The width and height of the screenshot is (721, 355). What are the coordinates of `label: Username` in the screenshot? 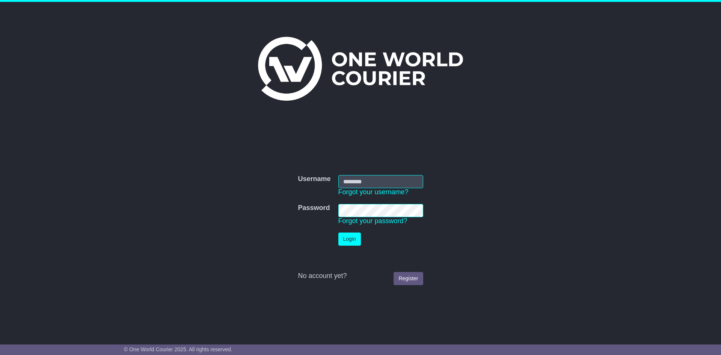 It's located at (314, 179).